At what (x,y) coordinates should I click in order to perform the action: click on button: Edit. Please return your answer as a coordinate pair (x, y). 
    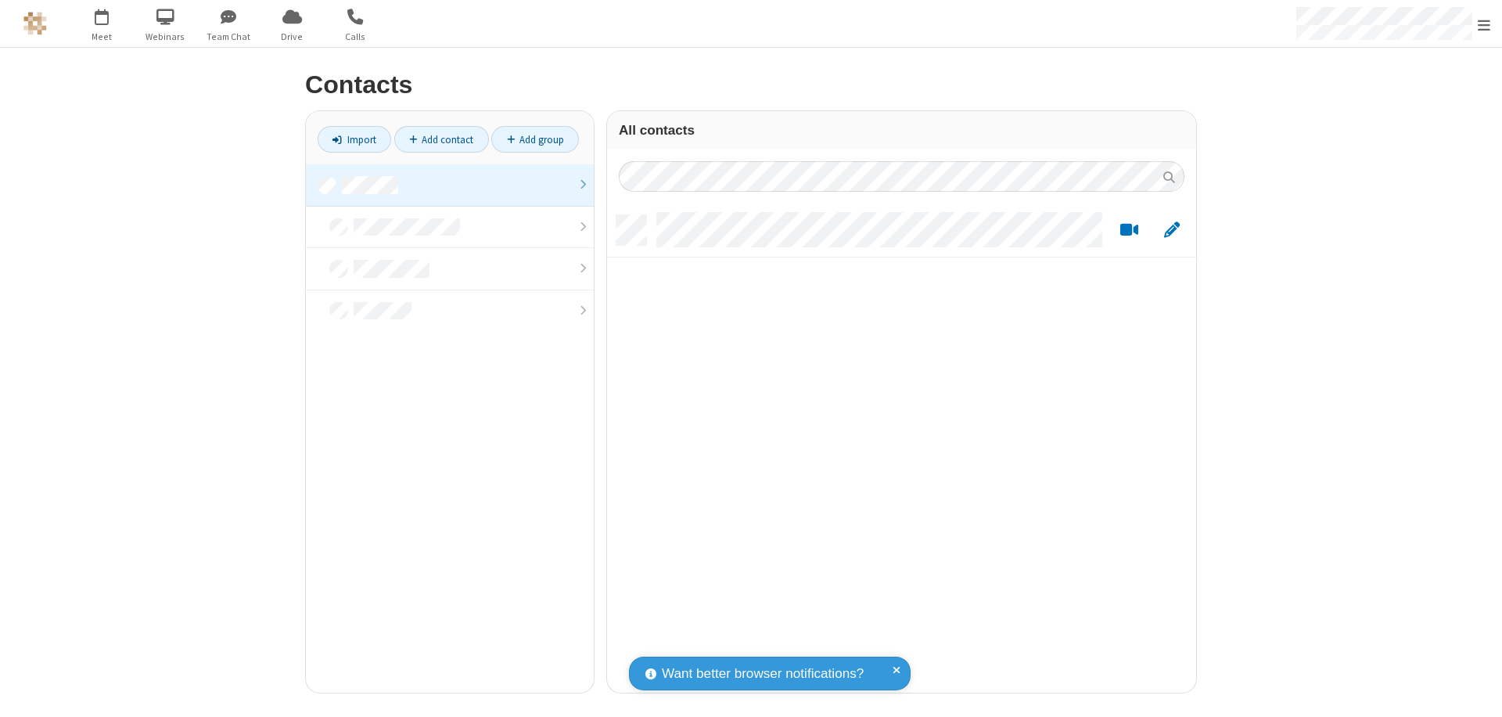
    Looking at the image, I should click on (1171, 230).